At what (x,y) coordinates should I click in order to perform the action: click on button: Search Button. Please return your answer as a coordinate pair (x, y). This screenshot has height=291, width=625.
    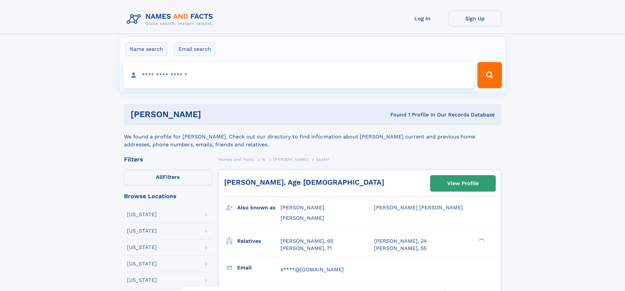
    Looking at the image, I should click on (489, 75).